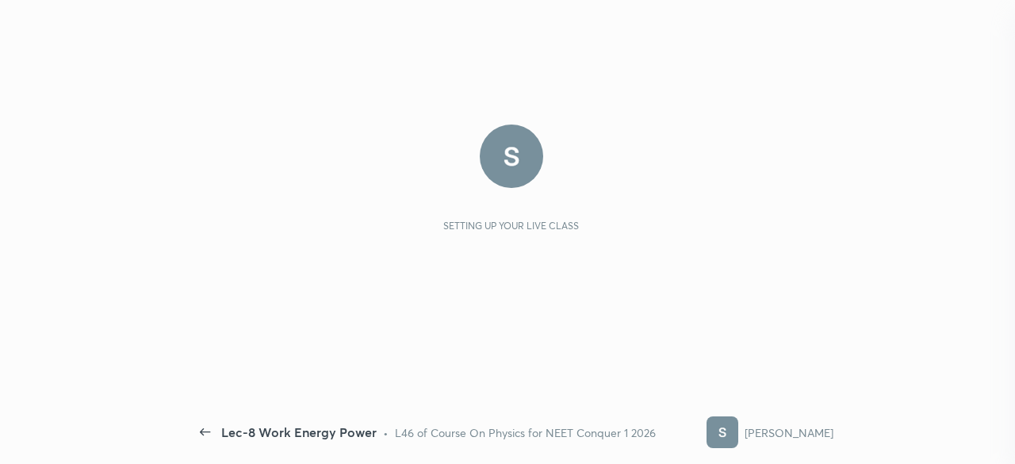 Image resolution: width=1015 pixels, height=464 pixels. Describe the element at coordinates (511, 225) in the screenshot. I see `div: Setting up your live class` at that location.